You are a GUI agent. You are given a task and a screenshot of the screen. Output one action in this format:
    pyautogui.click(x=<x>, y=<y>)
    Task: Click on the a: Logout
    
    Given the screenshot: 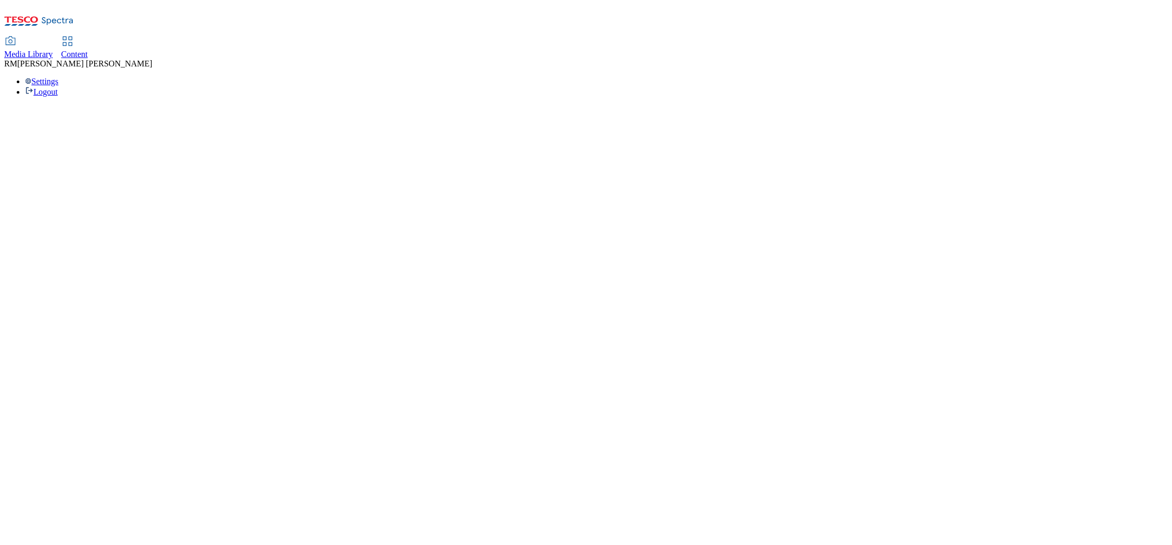 What is the action you would take?
    pyautogui.click(x=41, y=92)
    